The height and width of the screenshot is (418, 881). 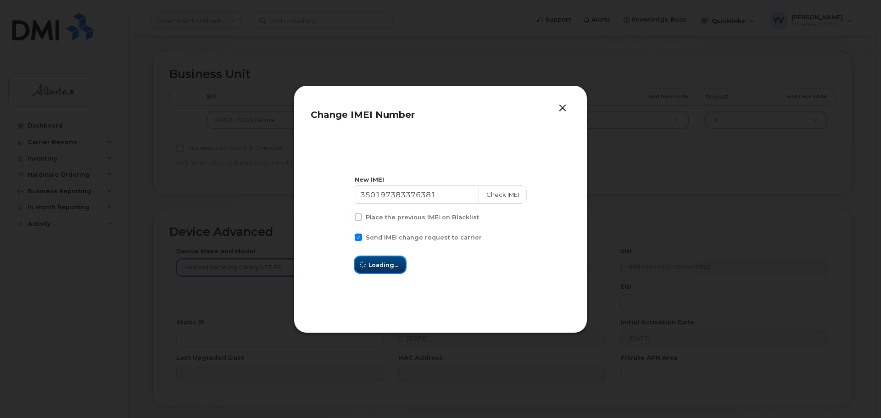 I want to click on div: New IMEI, so click(x=440, y=179).